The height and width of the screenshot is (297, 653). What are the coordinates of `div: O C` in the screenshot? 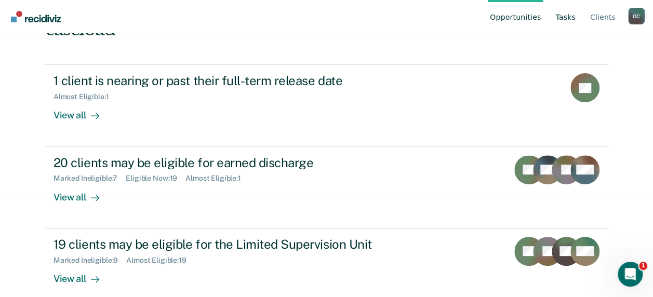 It's located at (636, 16).